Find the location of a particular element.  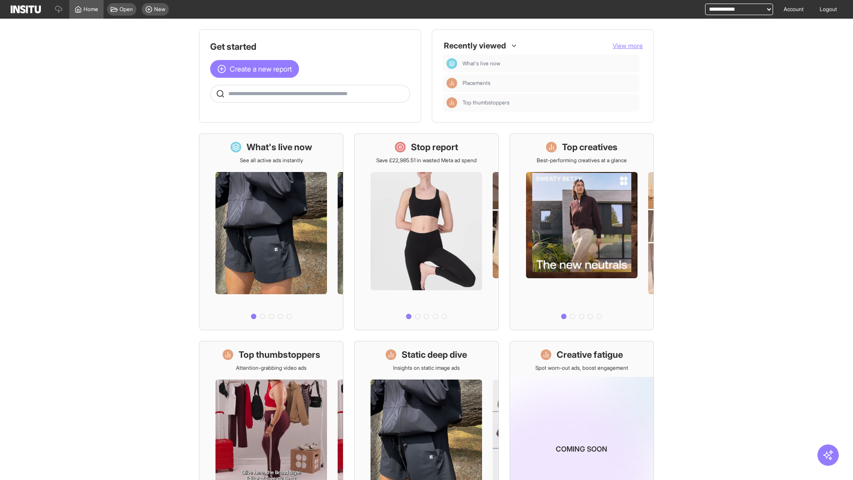

span: Home is located at coordinates (91, 9).